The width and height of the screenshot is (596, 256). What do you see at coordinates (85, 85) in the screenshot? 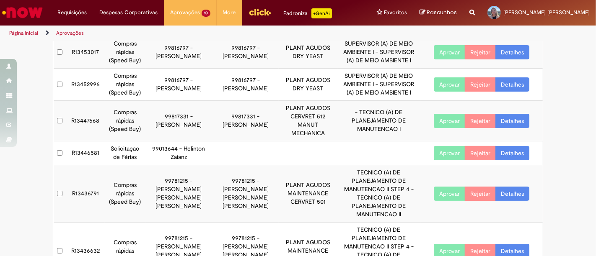
I see `td: R13452996` at bounding box center [85, 85].